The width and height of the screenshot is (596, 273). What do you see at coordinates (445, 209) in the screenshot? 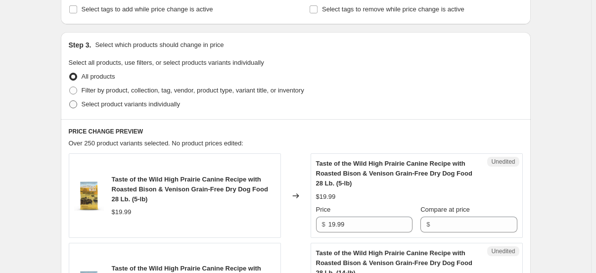
I see `span: Compare at price` at bounding box center [445, 209].